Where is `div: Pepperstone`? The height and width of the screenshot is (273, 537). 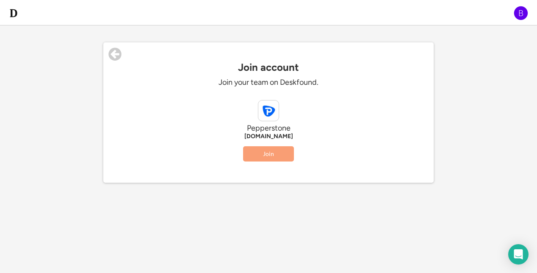
div: Pepperstone is located at coordinates (269, 128).